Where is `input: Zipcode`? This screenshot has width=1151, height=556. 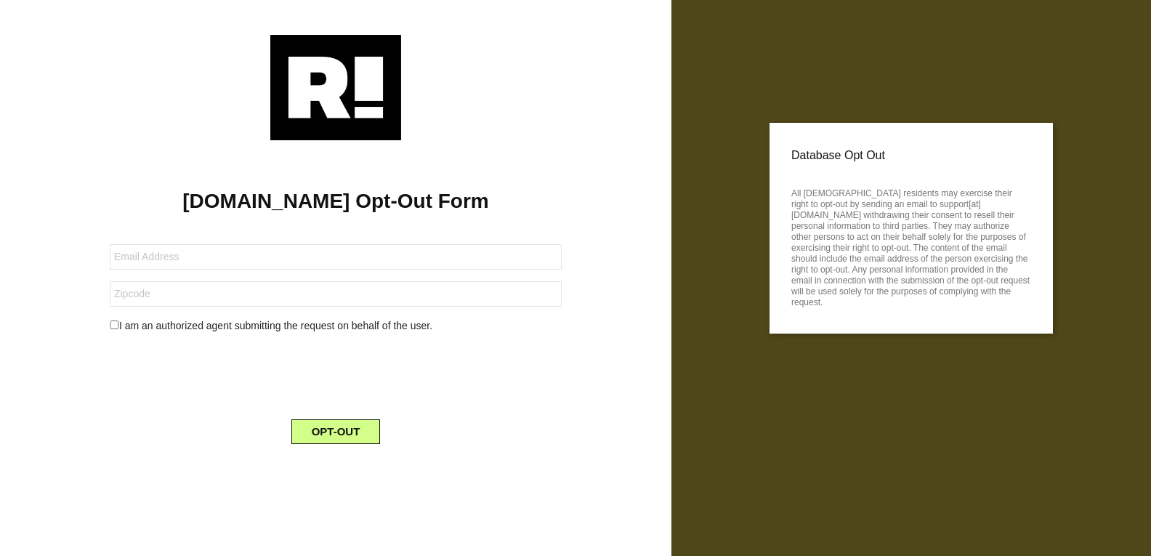 input: Zipcode is located at coordinates (336, 294).